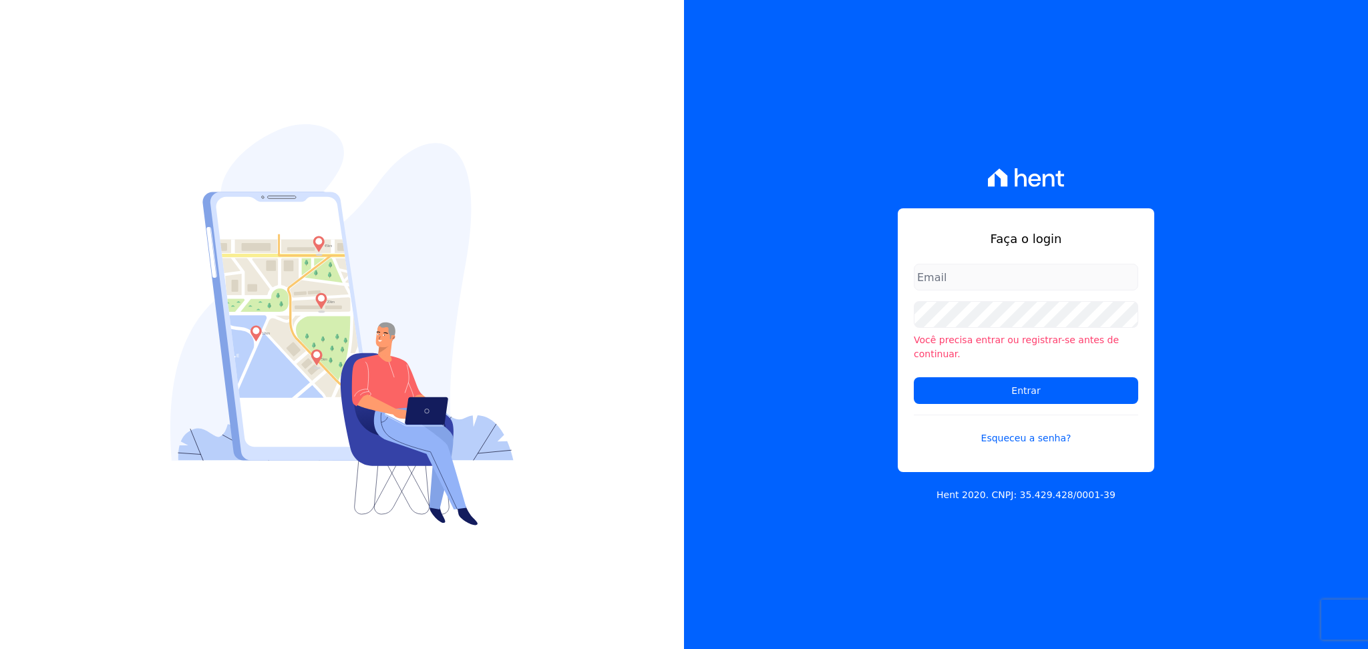 Image resolution: width=1368 pixels, height=649 pixels. I want to click on li: Você precisa entrar ou registrar-se antes de continuar., so click(1026, 347).